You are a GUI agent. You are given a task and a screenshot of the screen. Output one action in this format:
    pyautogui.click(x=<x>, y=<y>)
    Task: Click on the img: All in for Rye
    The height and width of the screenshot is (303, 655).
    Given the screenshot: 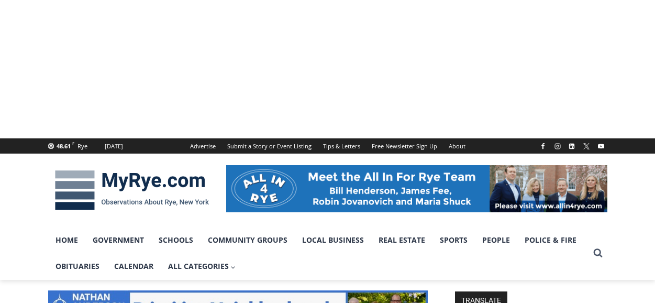 What is the action you would take?
    pyautogui.click(x=417, y=189)
    